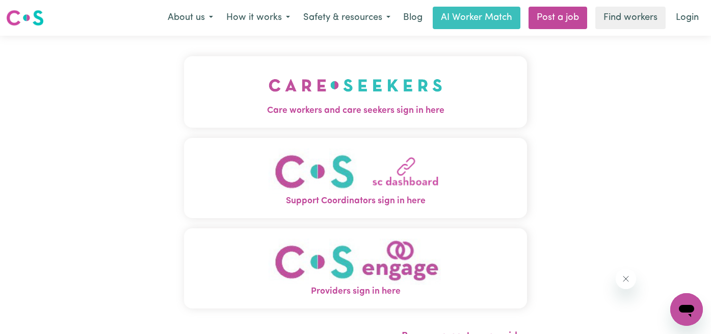 The image size is (711, 334). What do you see at coordinates (688, 18) in the screenshot?
I see `a: Login` at bounding box center [688, 18].